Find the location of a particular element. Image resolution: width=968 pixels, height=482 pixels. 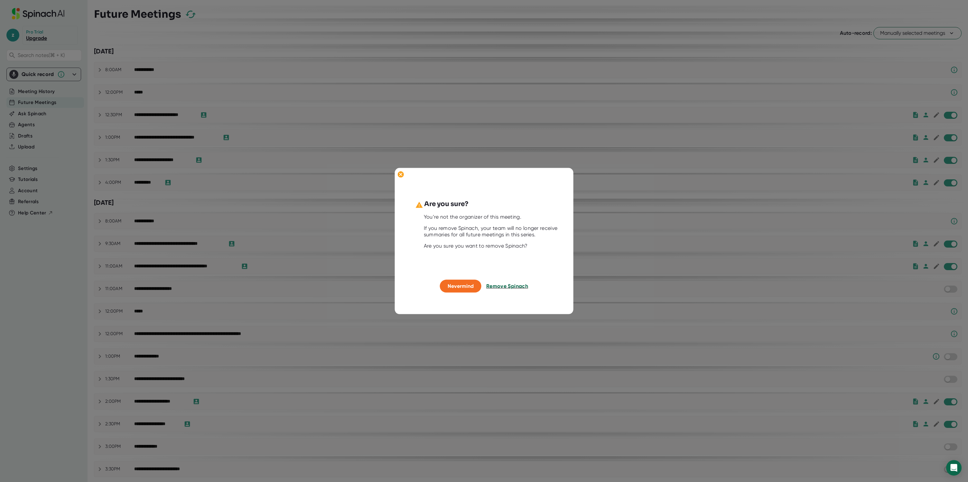

span: Remove Spinach is located at coordinates (507, 286).